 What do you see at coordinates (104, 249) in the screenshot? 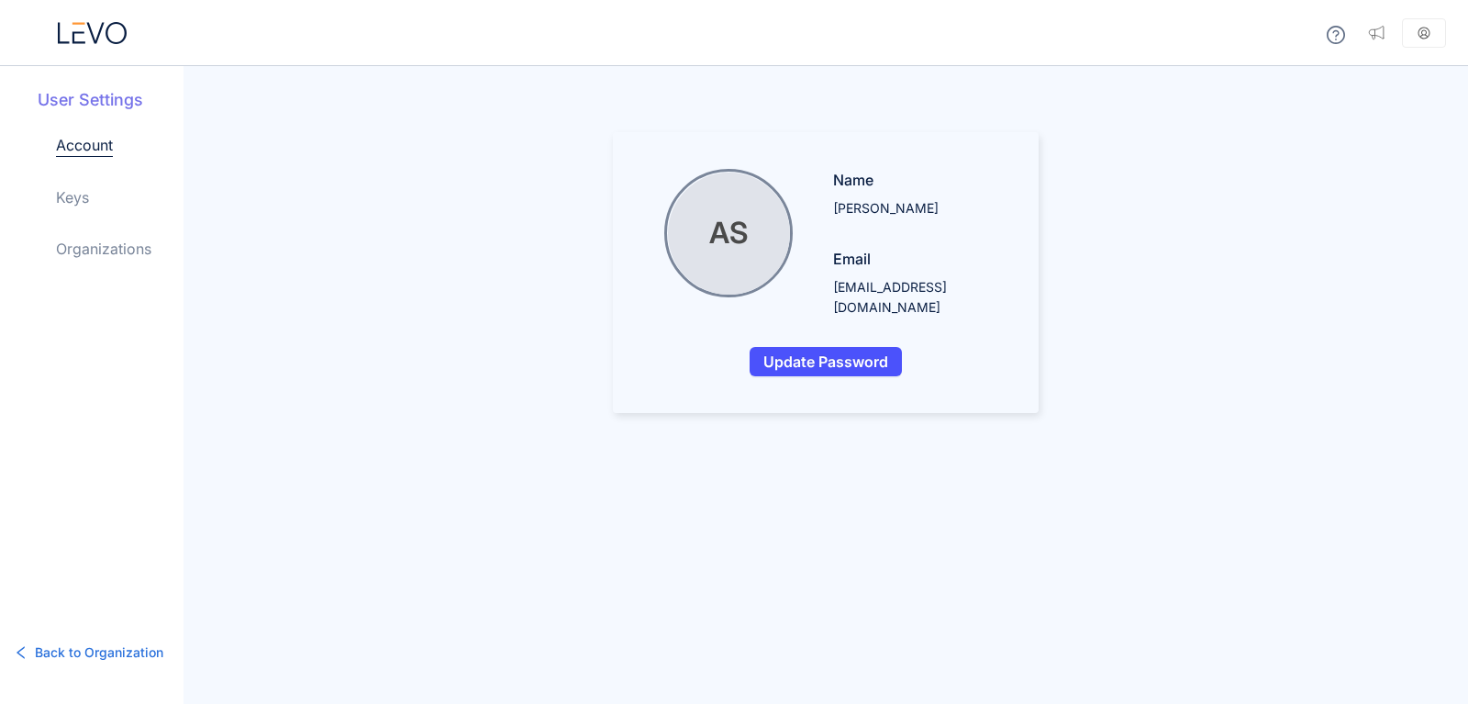
I see `a: Organizations` at bounding box center [104, 249].